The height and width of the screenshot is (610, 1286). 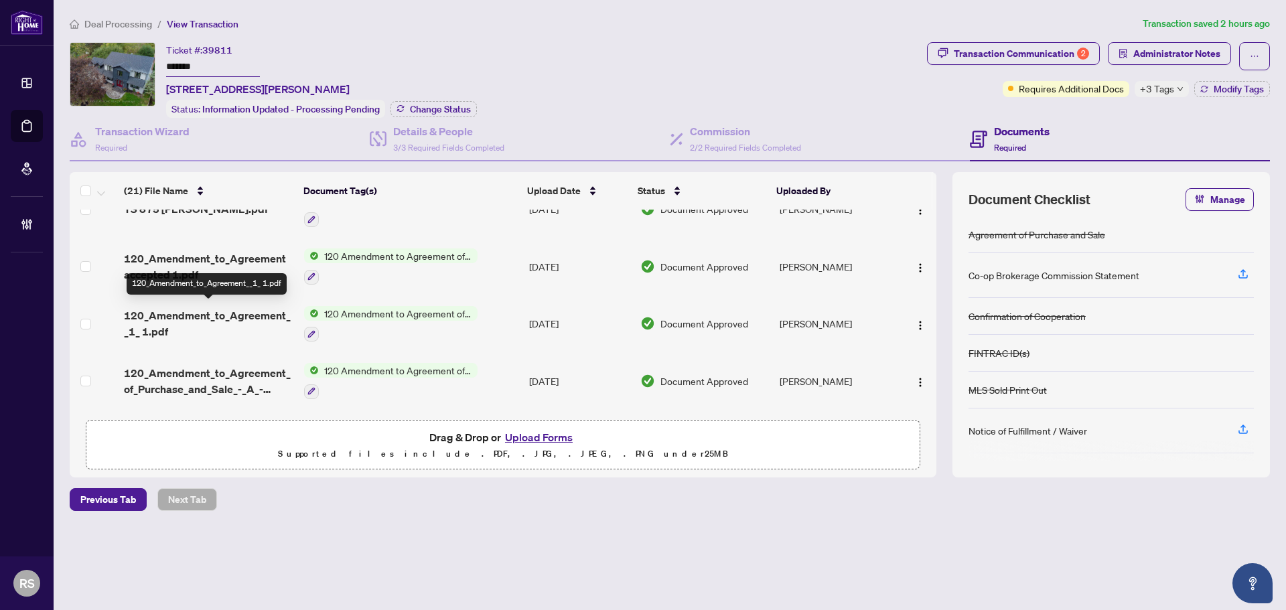 What do you see at coordinates (1228, 200) in the screenshot?
I see `span: Manage` at bounding box center [1228, 200].